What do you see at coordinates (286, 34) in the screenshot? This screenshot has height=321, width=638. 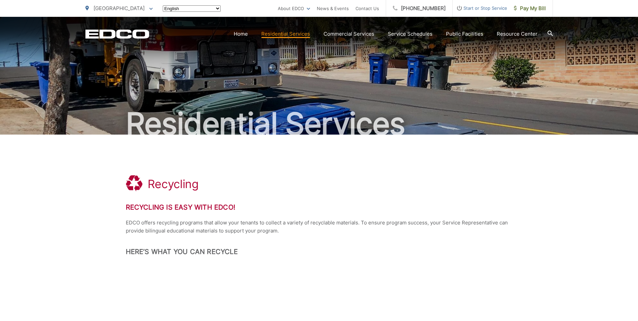 I see `a: Residential Services` at bounding box center [286, 34].